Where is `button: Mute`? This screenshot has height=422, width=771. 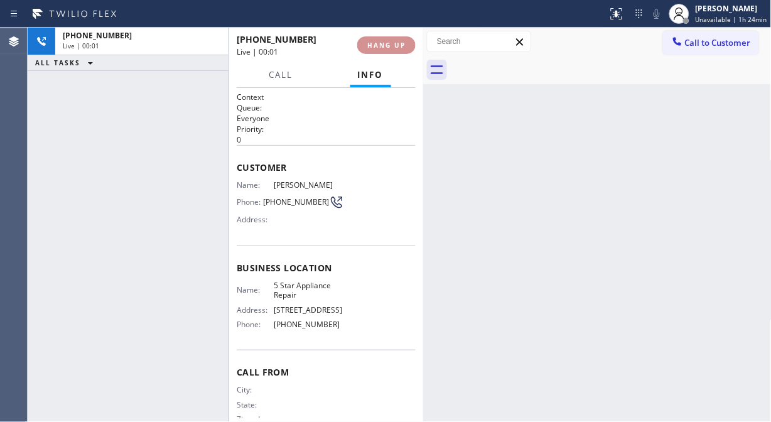
button: Mute is located at coordinates (657, 14).